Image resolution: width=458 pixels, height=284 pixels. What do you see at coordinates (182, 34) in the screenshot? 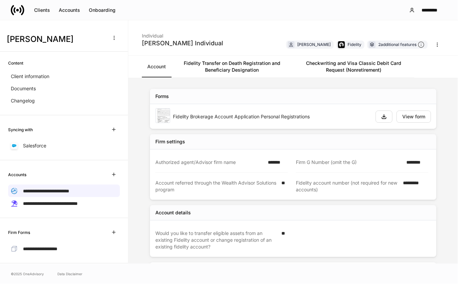
I see `div: Individual` at bounding box center [182, 34].